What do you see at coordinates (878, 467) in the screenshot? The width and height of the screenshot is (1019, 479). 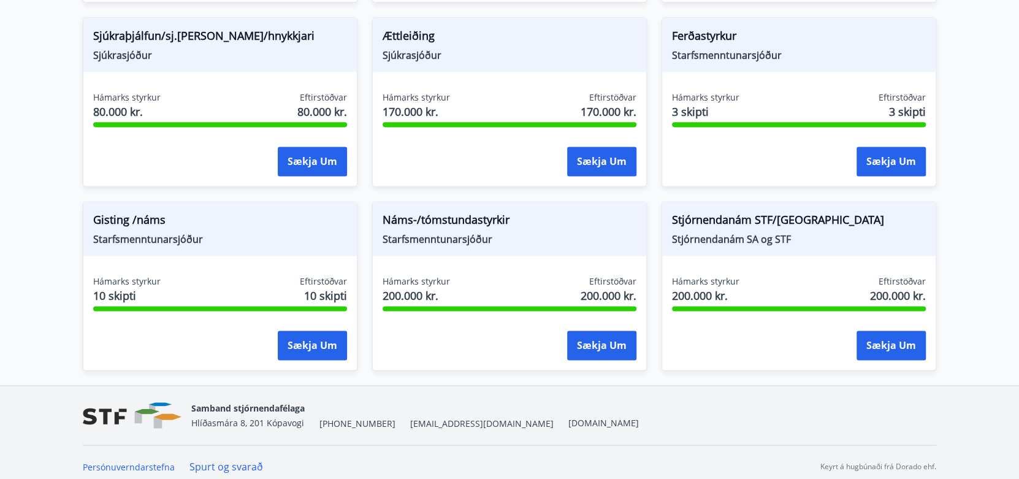 I see `p: Keyrt á hugbúnaði frá Dorado ehf.` at bounding box center [878, 467].